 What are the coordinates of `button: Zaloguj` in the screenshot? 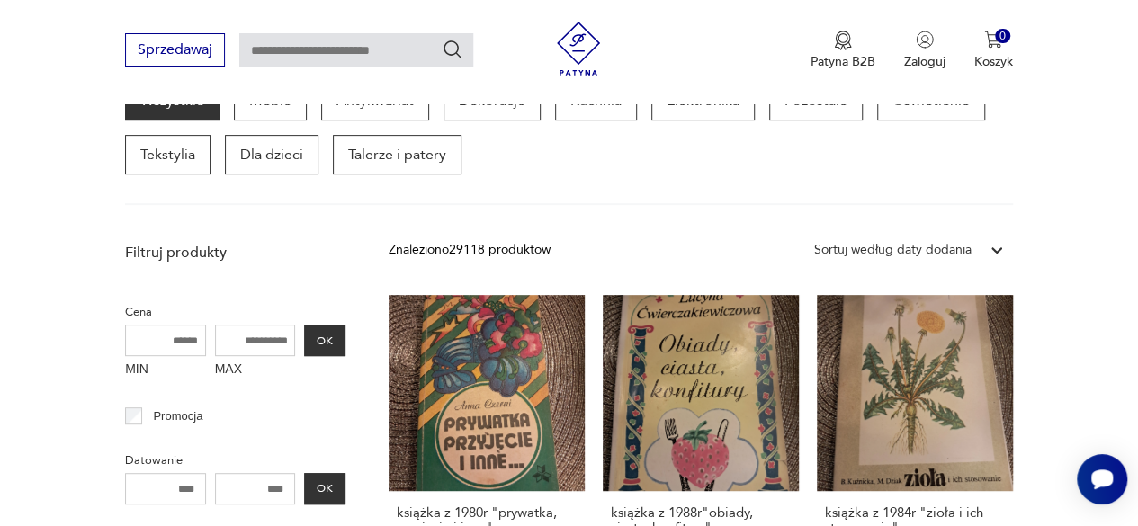 It's located at (925, 50).